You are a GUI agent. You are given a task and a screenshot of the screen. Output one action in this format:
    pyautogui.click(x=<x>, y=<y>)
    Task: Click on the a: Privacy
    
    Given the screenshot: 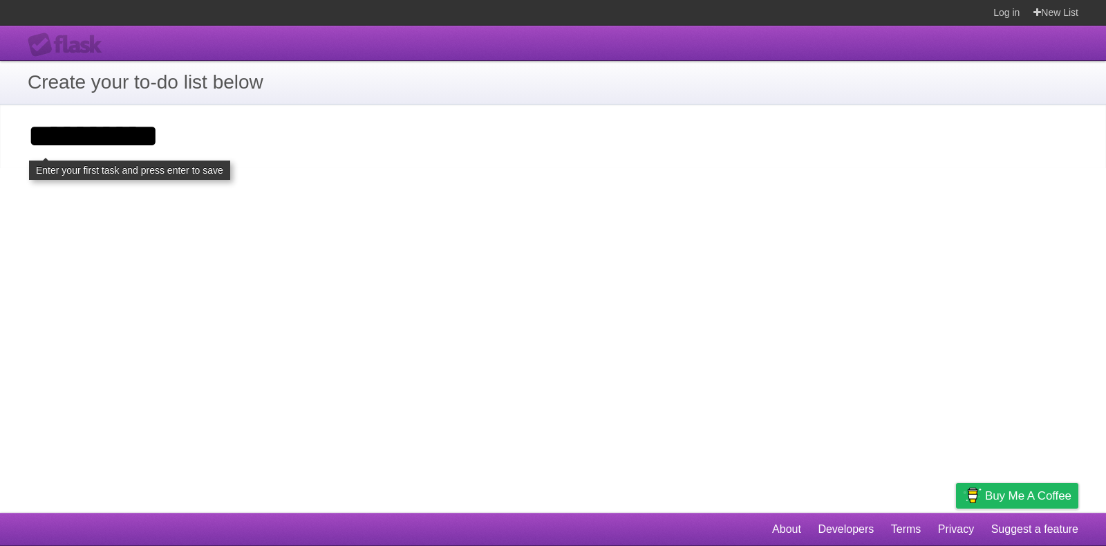 What is the action you would take?
    pyautogui.click(x=956, y=529)
    